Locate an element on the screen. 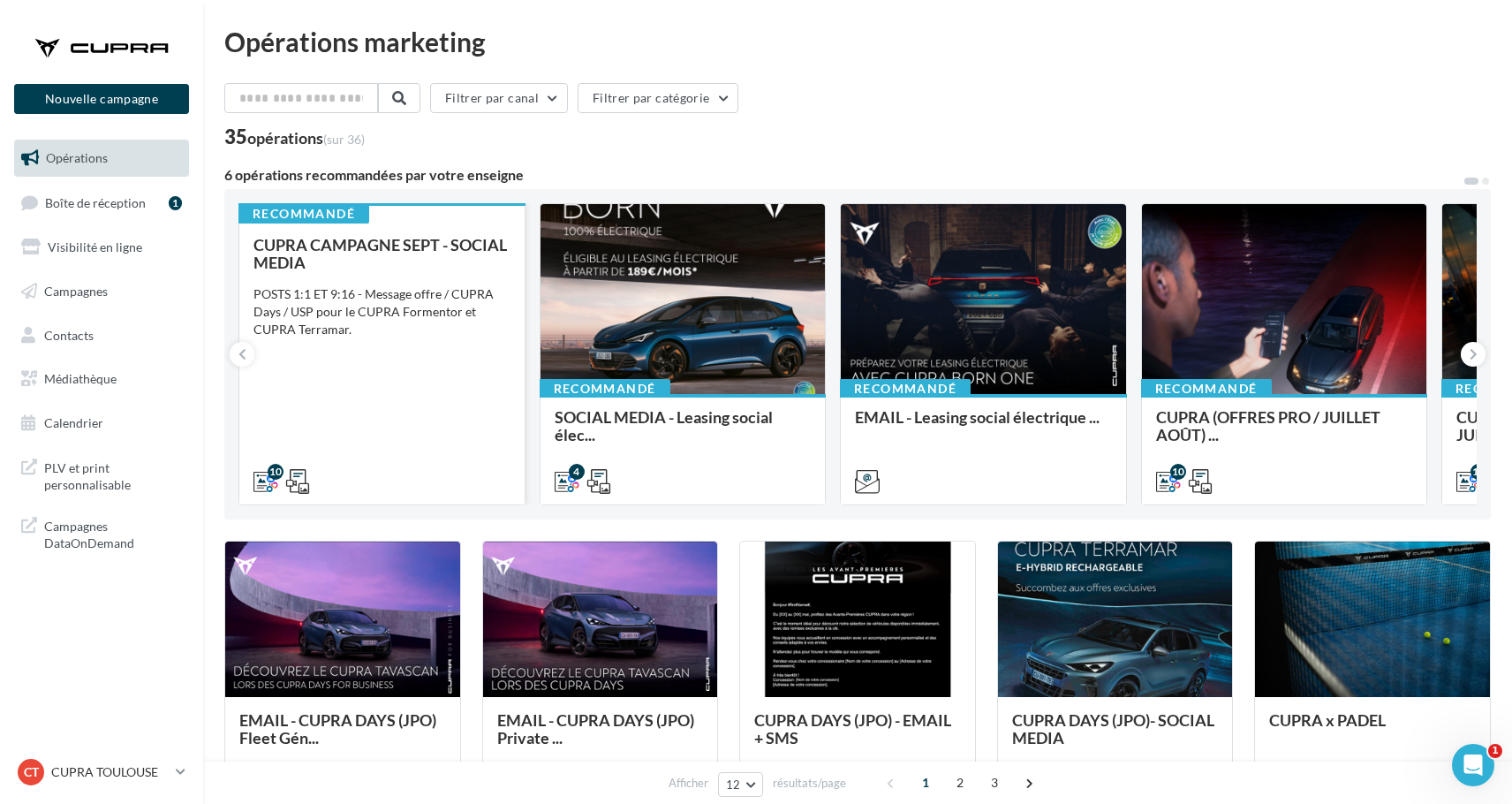 This screenshot has width=1512, height=804. span: (sur 36) is located at coordinates (344, 139).